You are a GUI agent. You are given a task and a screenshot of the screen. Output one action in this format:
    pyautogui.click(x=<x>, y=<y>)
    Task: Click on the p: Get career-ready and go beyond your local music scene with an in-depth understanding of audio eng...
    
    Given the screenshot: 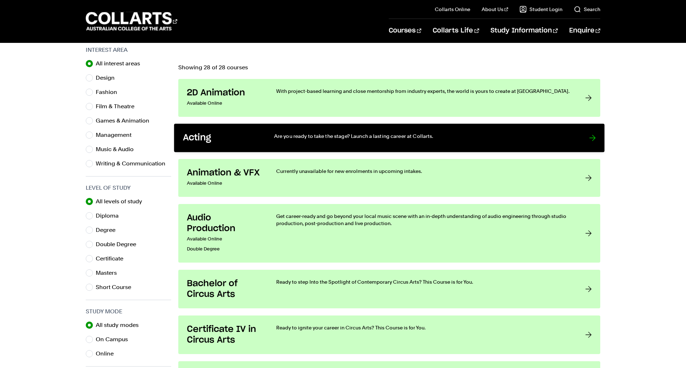 What is the action you would take?
    pyautogui.click(x=423, y=220)
    